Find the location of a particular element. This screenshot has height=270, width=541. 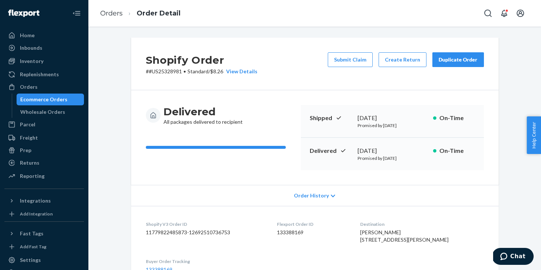

a: Wholesale Orders is located at coordinates (50, 112).